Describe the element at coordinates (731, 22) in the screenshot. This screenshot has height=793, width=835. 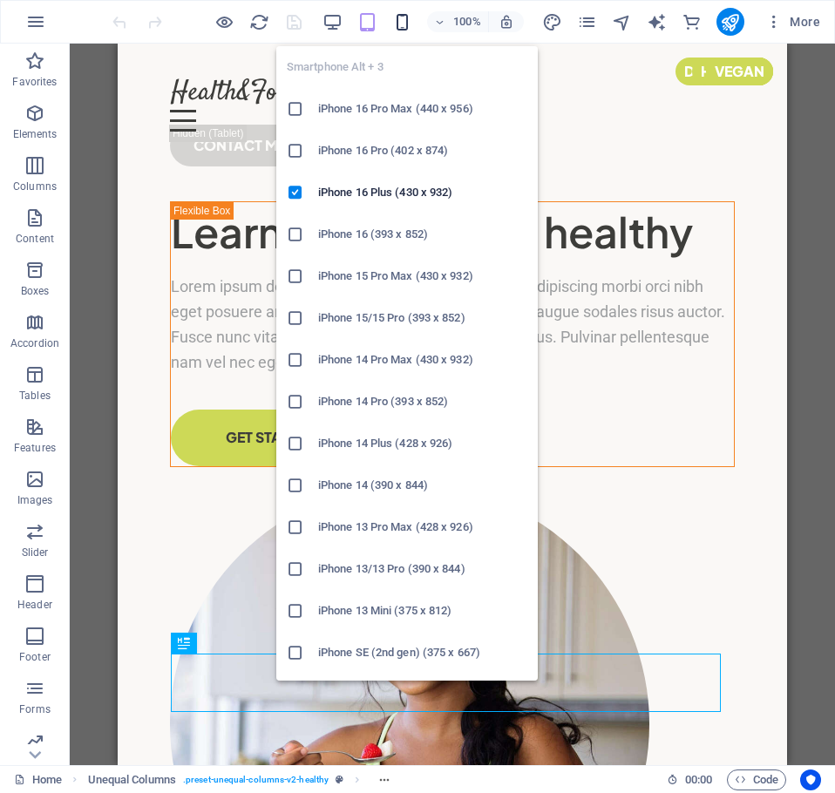
I see `button: publish` at that location.